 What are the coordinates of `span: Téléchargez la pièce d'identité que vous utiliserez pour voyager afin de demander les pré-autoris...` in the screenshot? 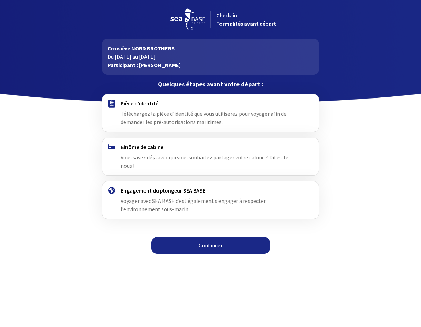 It's located at (204, 118).